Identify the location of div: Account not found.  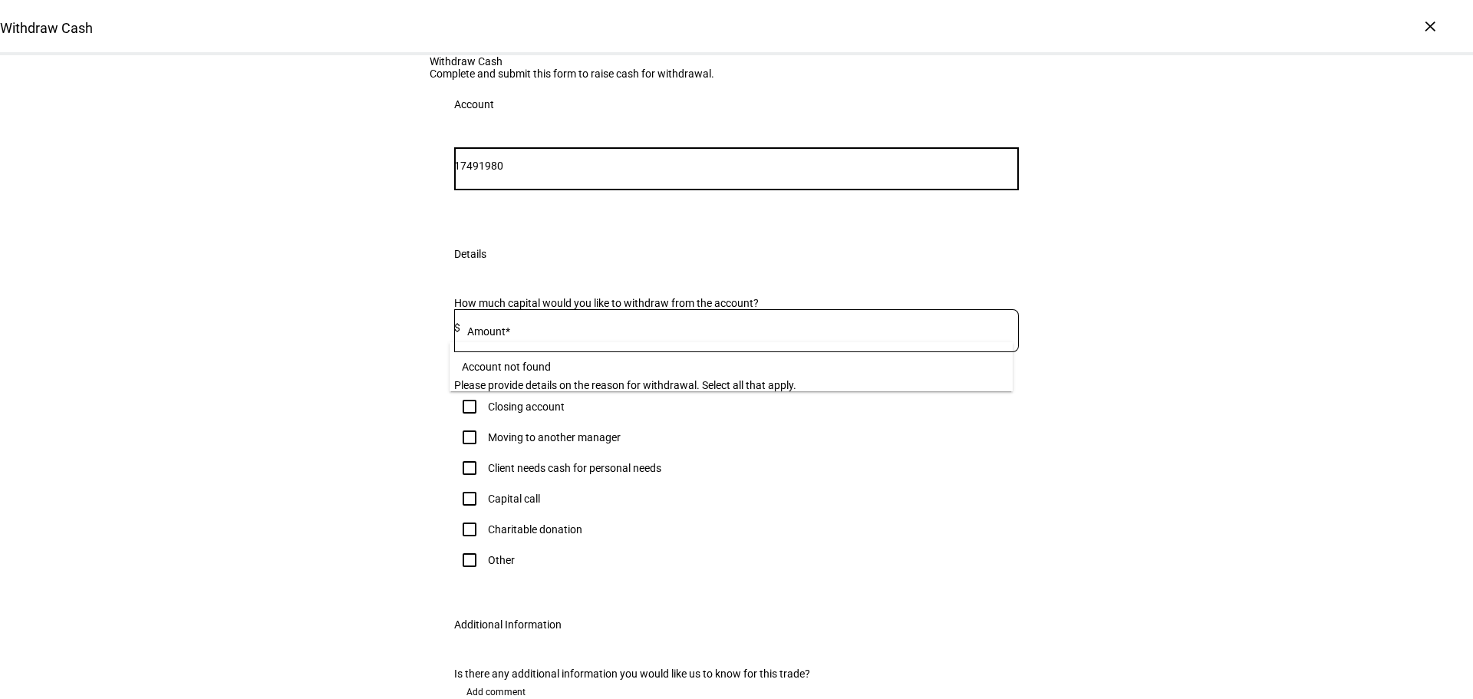
(506, 367).